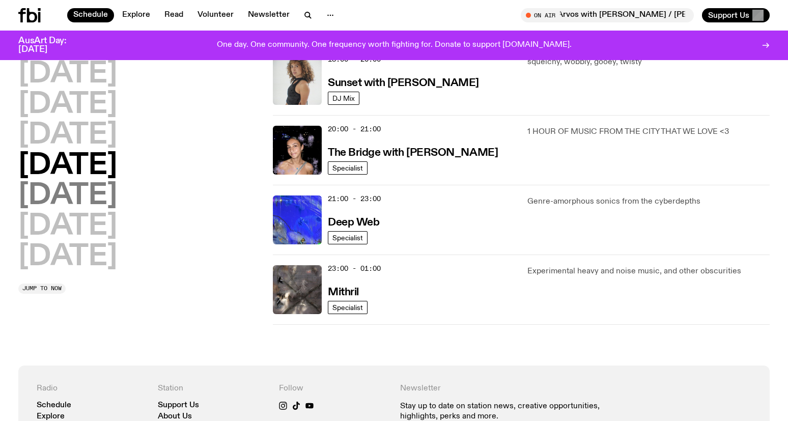 The height and width of the screenshot is (421, 788). What do you see at coordinates (297, 80) in the screenshot?
I see `img: Tangela looks past her left shoulder into the camera with an inquisitive look. She is wearing a s...` at bounding box center [297, 80].